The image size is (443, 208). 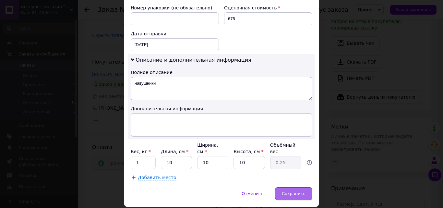 I want to click on div: Дата отправки, so click(x=175, y=34).